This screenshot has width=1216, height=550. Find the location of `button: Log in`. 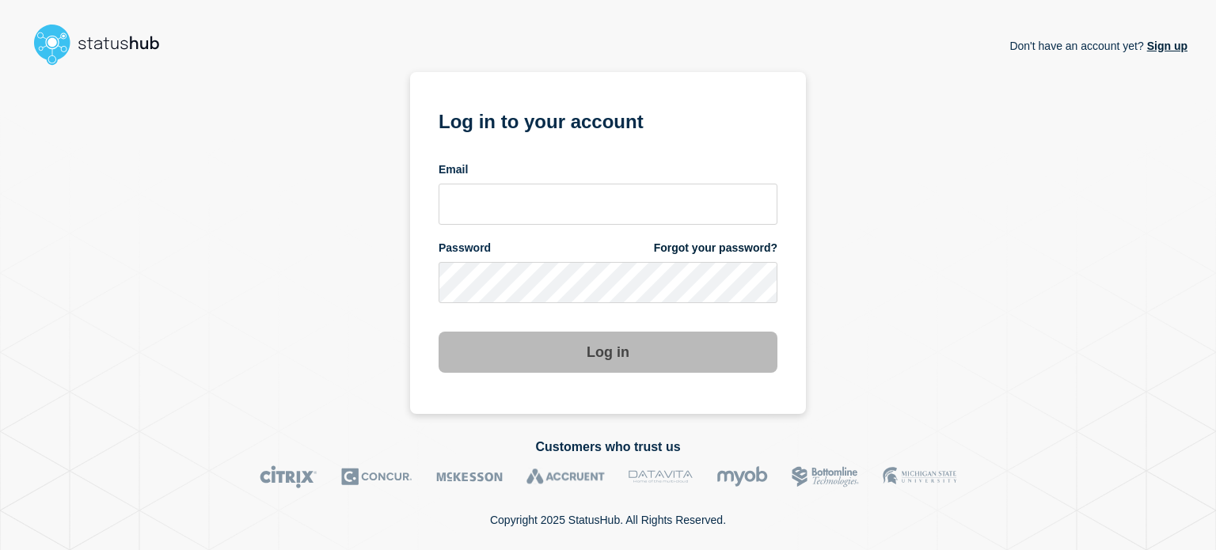

button: Log in is located at coordinates (608, 352).